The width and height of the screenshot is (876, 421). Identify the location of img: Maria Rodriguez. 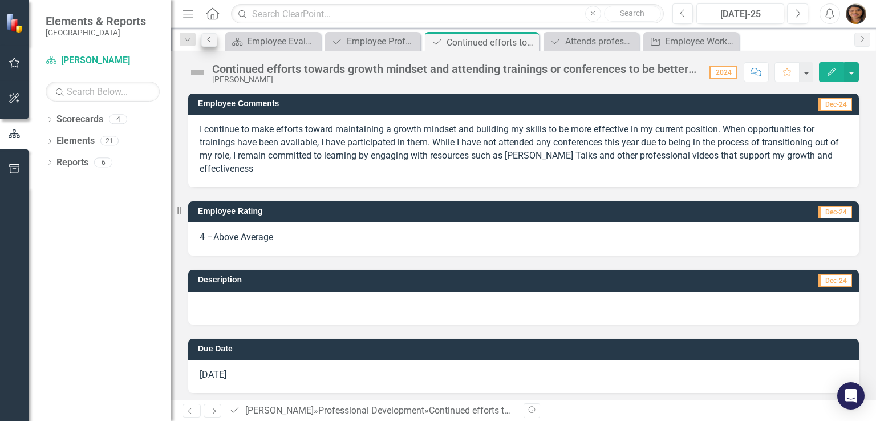
(856, 14).